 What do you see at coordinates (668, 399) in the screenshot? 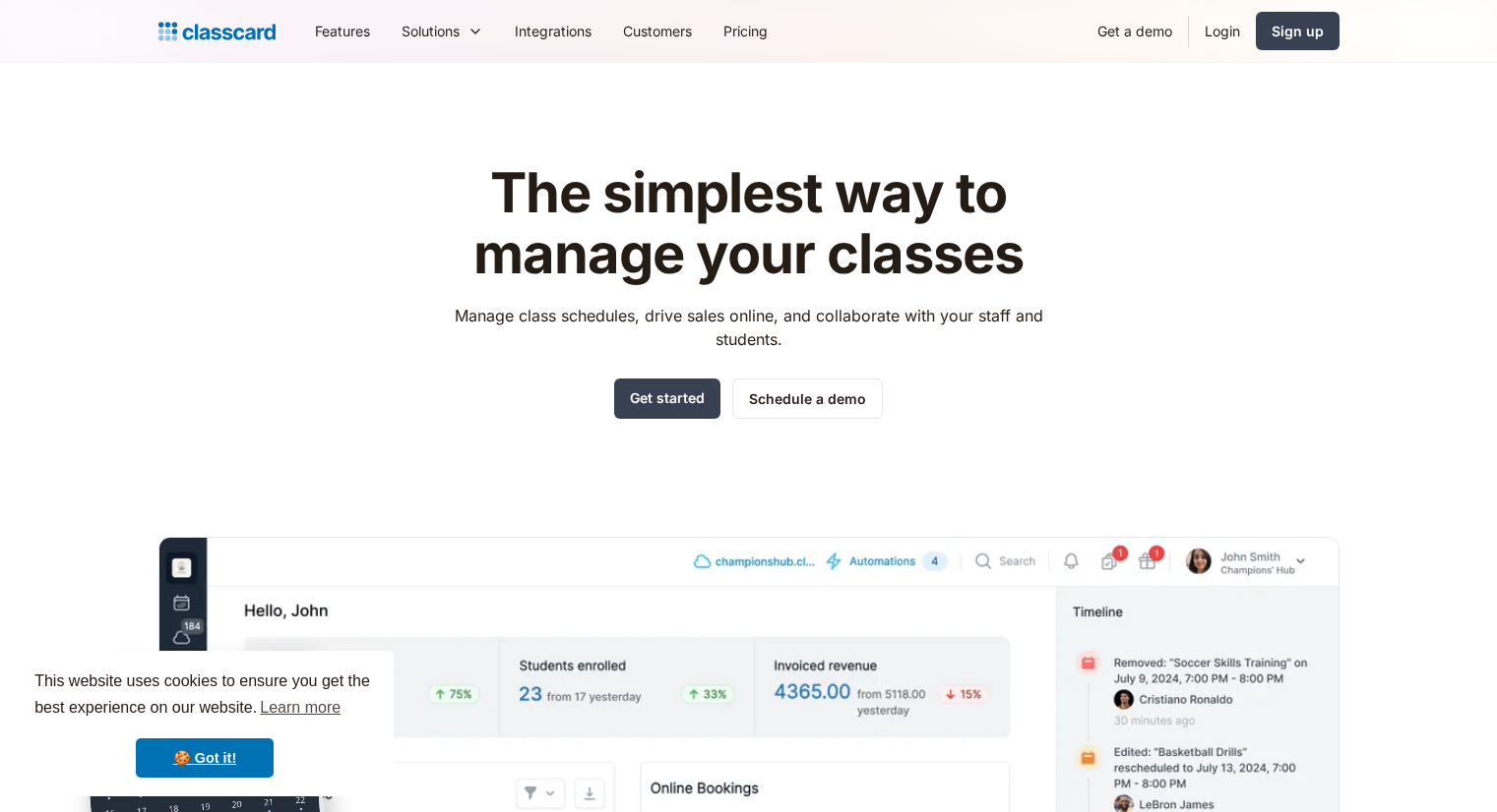
I see `a: Get started` at bounding box center [668, 399].